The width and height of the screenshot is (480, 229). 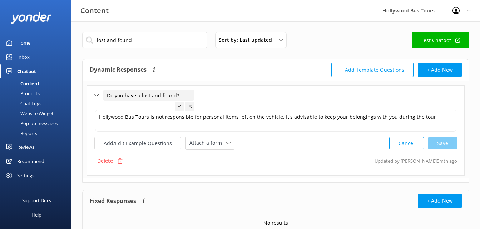 I want to click on h4: Fixed Responses, so click(x=113, y=201).